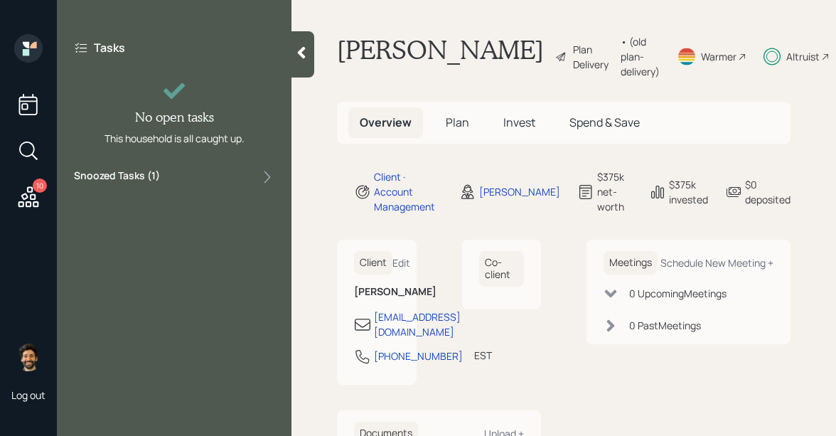 This screenshot has height=436, width=836. What do you see at coordinates (174, 138) in the screenshot?
I see `div: This household is all caught up.` at bounding box center [174, 138].